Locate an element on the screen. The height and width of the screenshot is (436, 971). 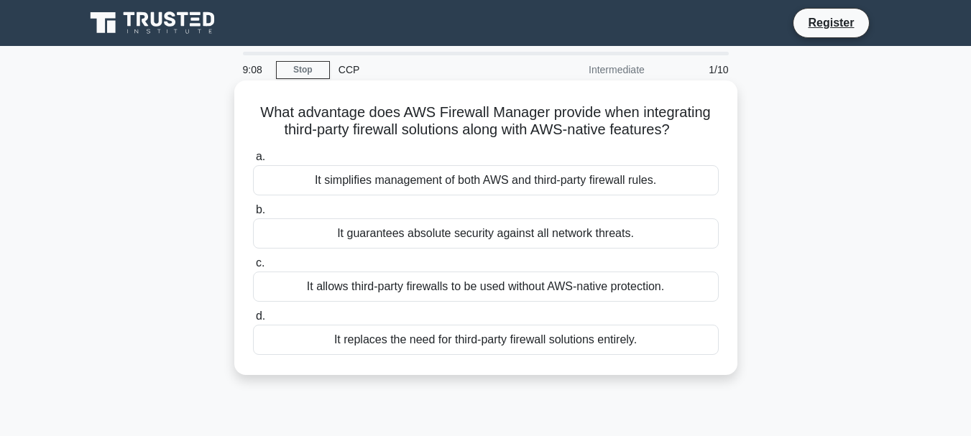
span: b. is located at coordinates (260, 209).